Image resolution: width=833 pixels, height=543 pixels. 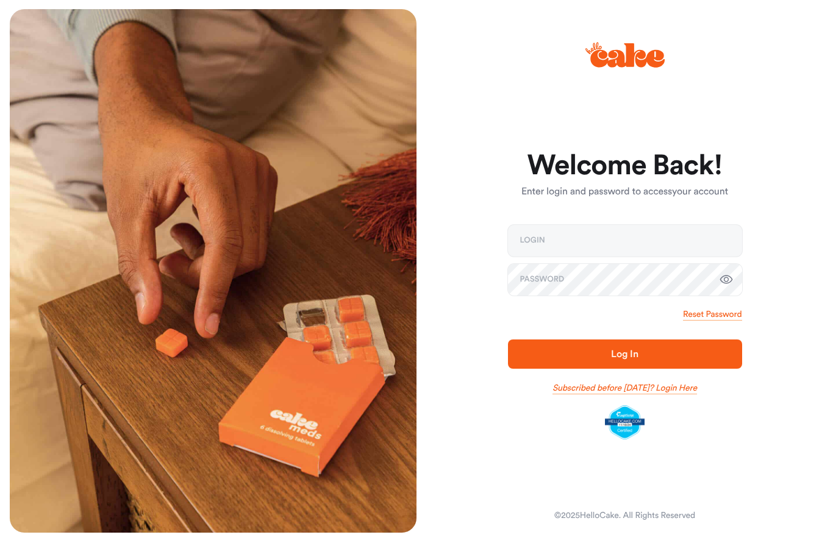 I want to click on div: © 2025 HelloCake. All Rights Reserved, so click(x=625, y=517).